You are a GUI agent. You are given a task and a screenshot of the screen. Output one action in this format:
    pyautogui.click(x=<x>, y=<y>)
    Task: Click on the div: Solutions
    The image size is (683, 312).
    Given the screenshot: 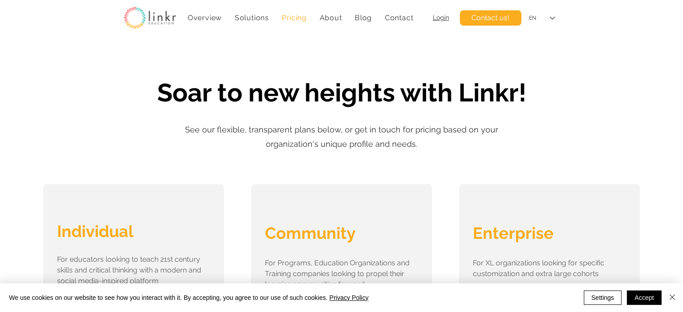 What is the action you would take?
    pyautogui.click(x=252, y=18)
    